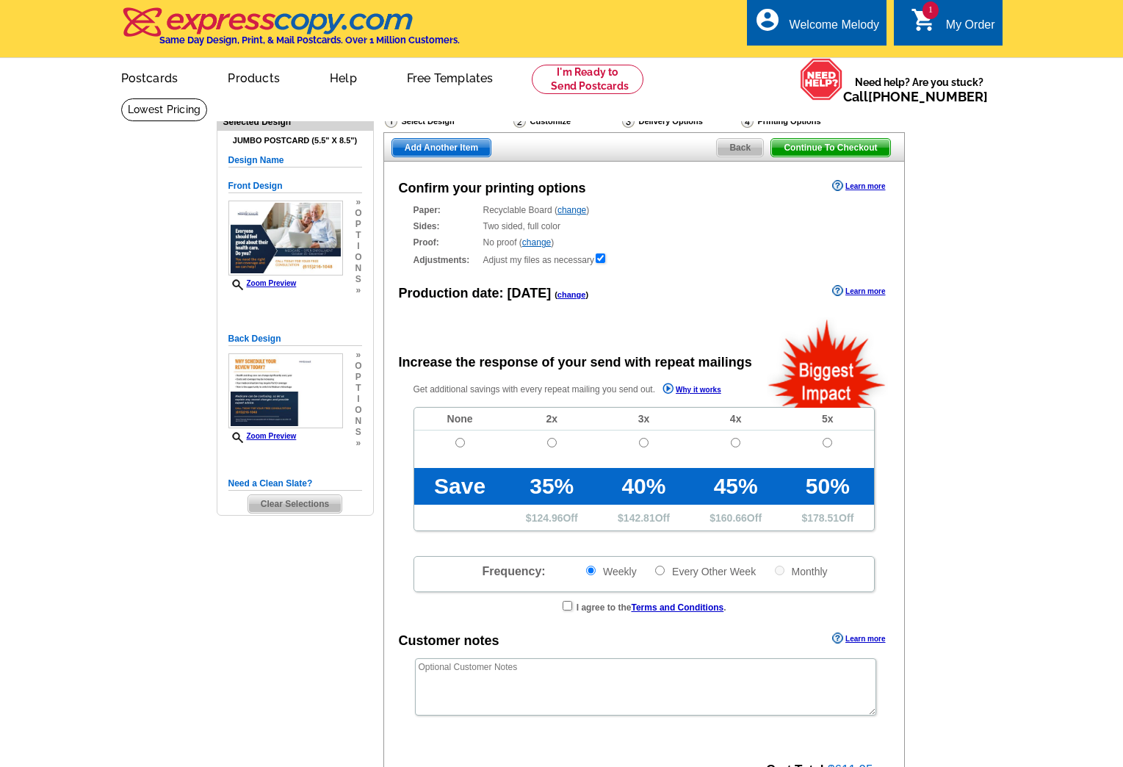  Describe the element at coordinates (767, 20) in the screenshot. I see `i: account_circle` at that location.